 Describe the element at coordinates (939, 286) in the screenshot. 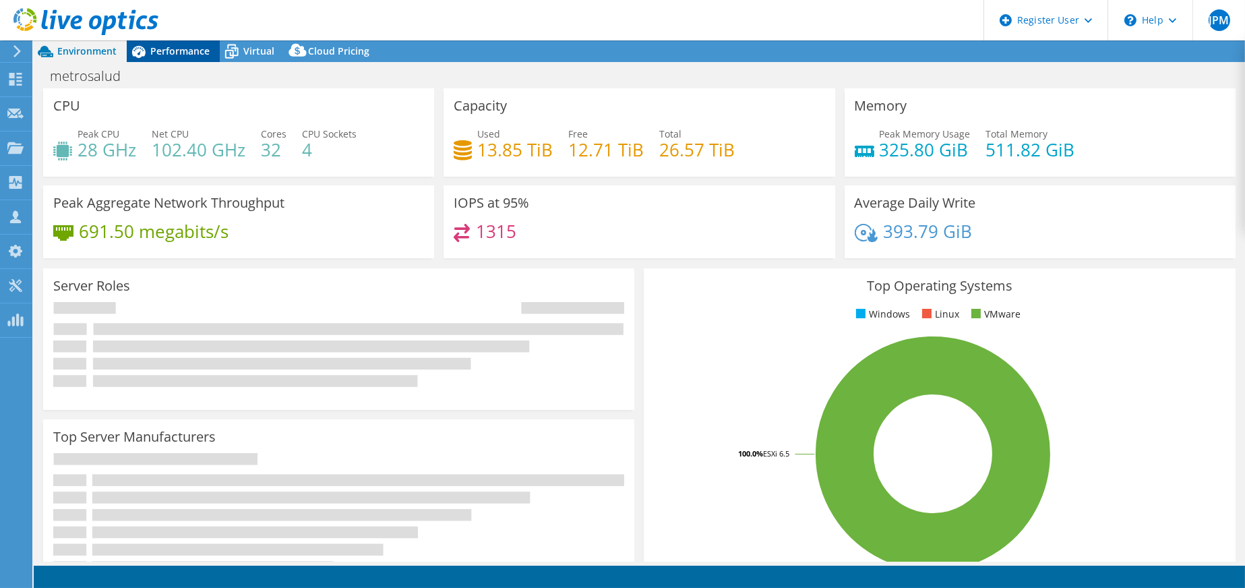

I see `h3: Top Operating Systems` at that location.